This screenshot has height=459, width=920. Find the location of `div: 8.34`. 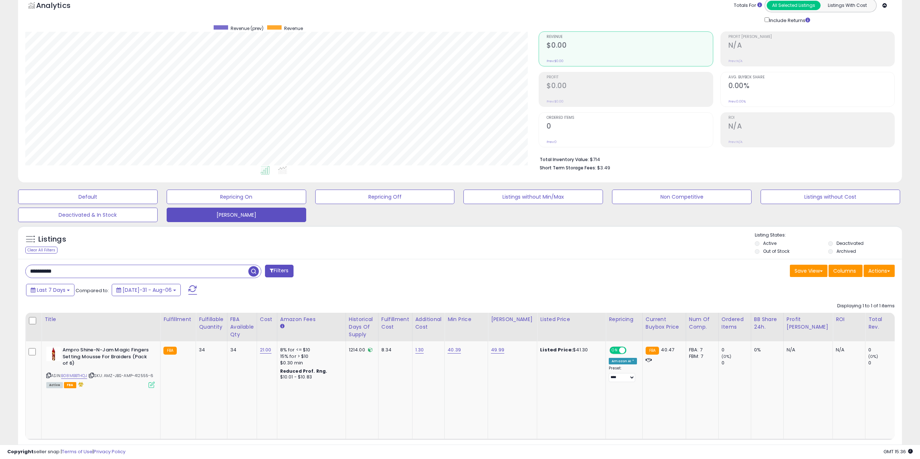

div: 8.34 is located at coordinates (394, 350).